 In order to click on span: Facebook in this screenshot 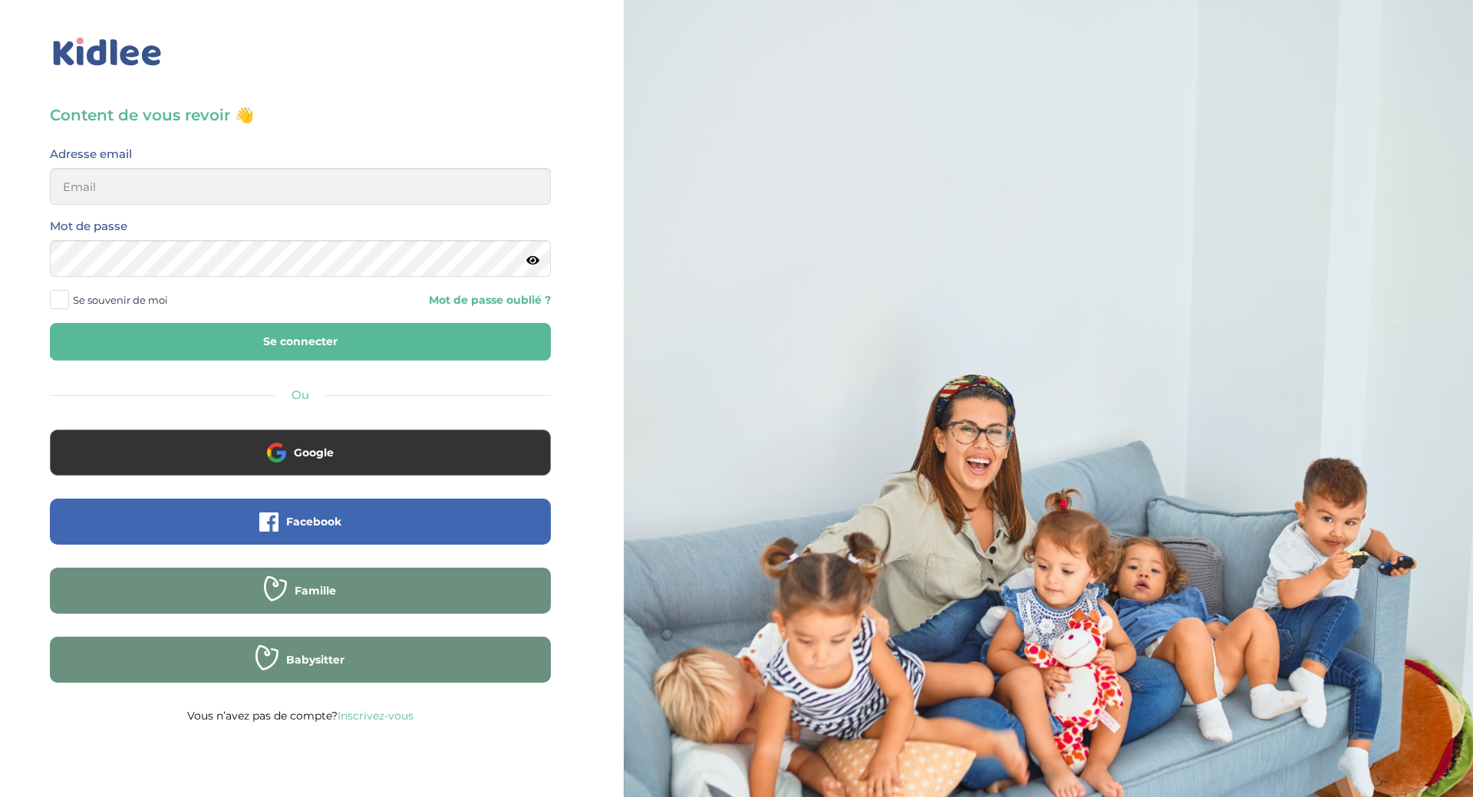, I will do `click(314, 522)`.